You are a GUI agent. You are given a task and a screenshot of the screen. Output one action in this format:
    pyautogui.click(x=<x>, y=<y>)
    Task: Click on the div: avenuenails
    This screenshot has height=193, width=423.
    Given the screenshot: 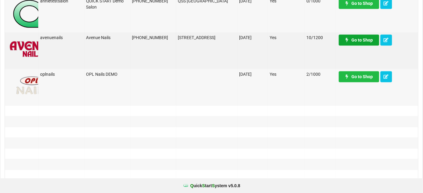 What is the action you would take?
    pyautogui.click(x=61, y=38)
    